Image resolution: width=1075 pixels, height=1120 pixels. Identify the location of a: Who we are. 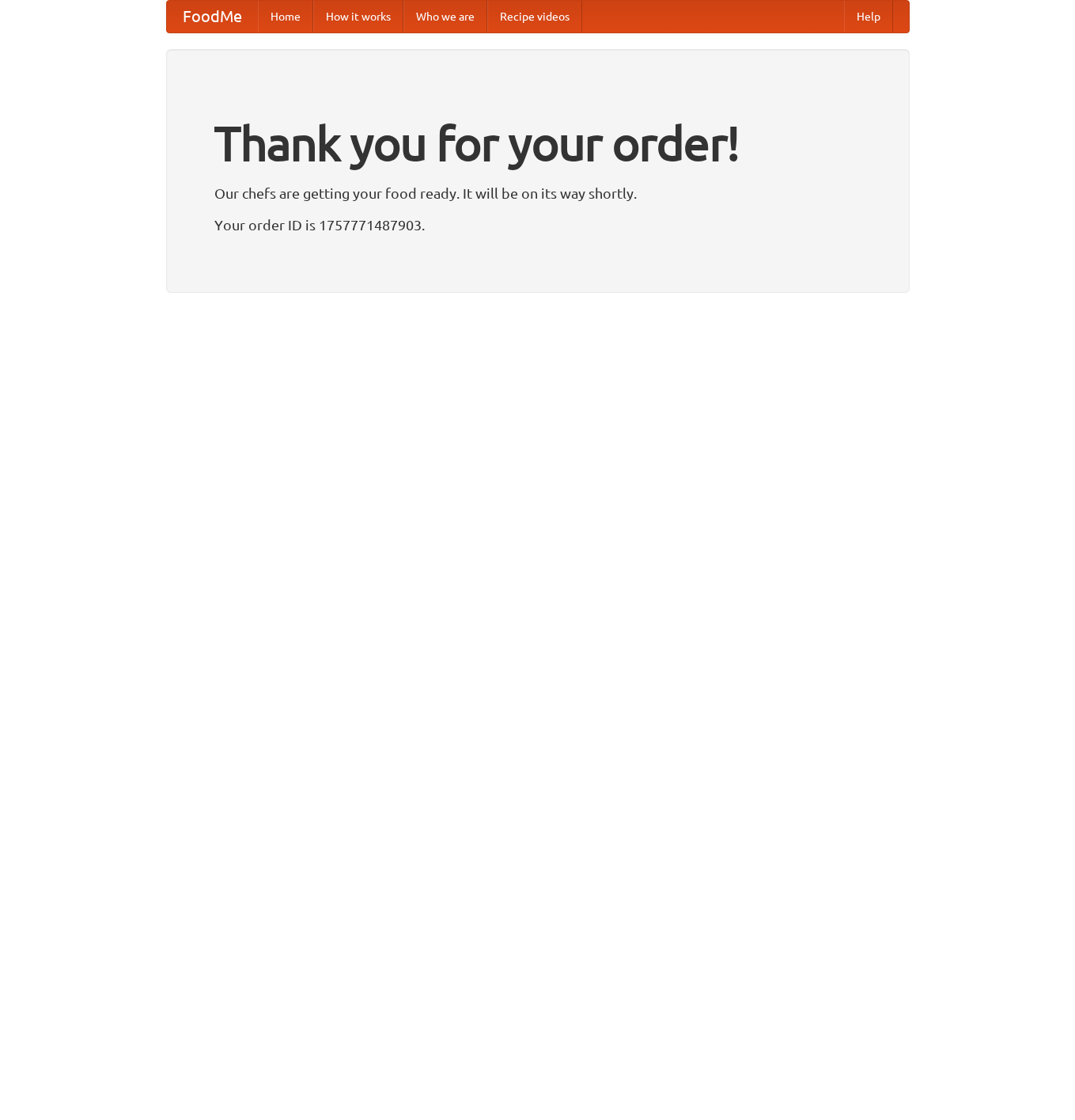
(445, 17).